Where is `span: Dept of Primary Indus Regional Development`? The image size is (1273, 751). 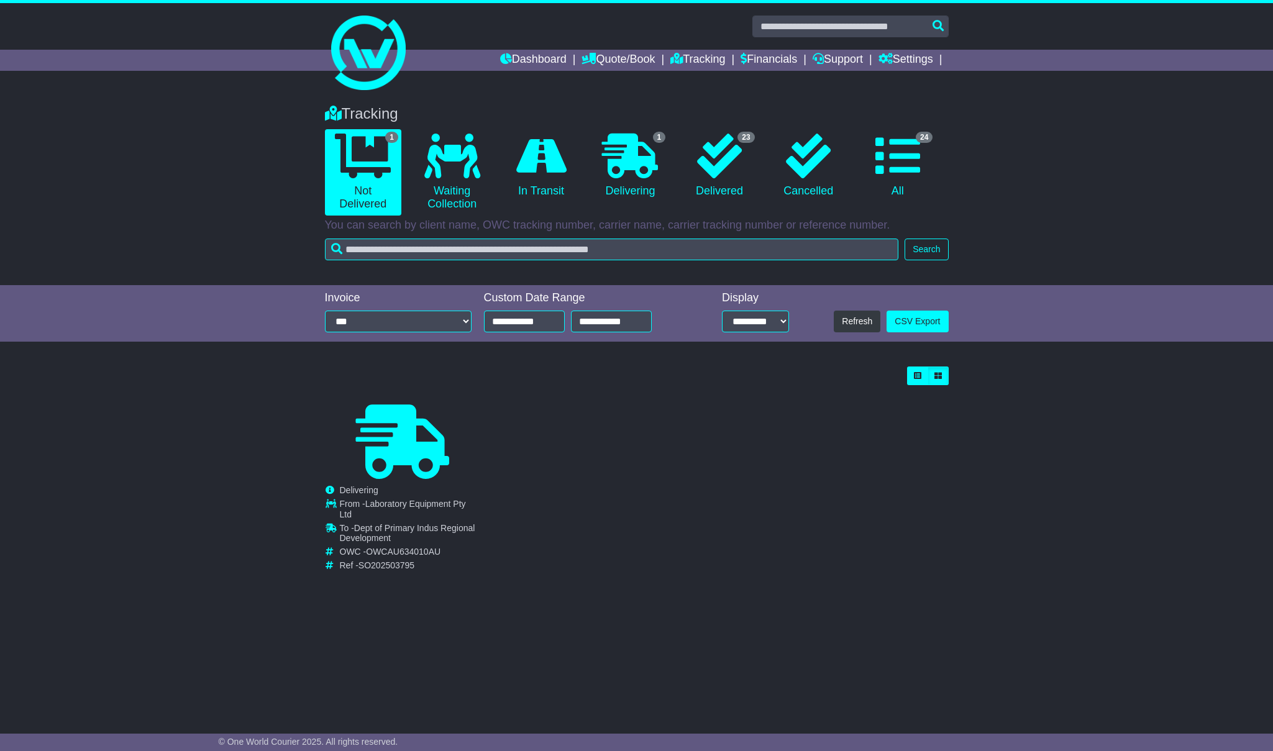 span: Dept of Primary Indus Regional Development is located at coordinates (407, 533).